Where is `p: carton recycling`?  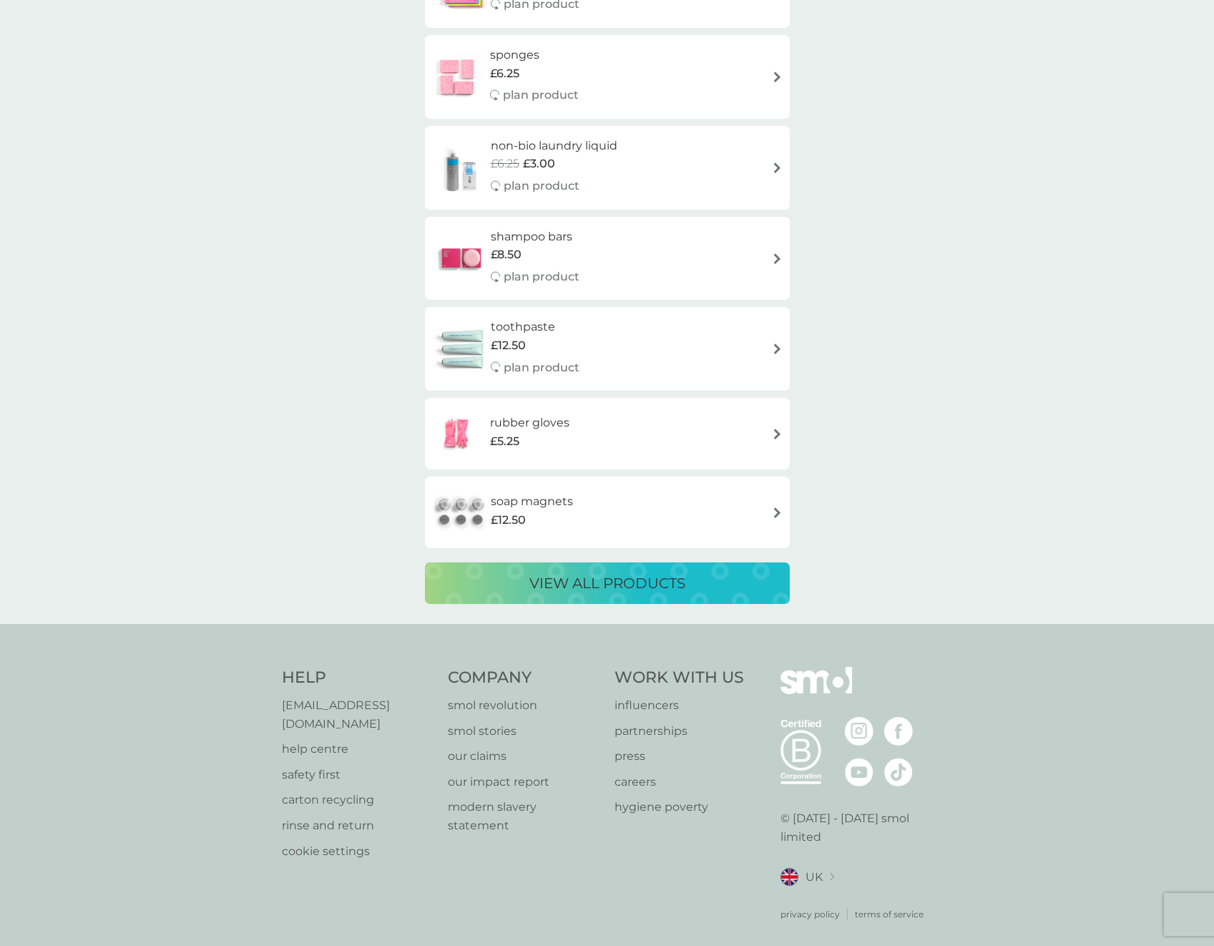
p: carton recycling is located at coordinates (358, 800).